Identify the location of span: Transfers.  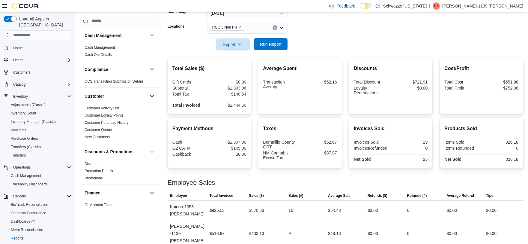
(18, 155).